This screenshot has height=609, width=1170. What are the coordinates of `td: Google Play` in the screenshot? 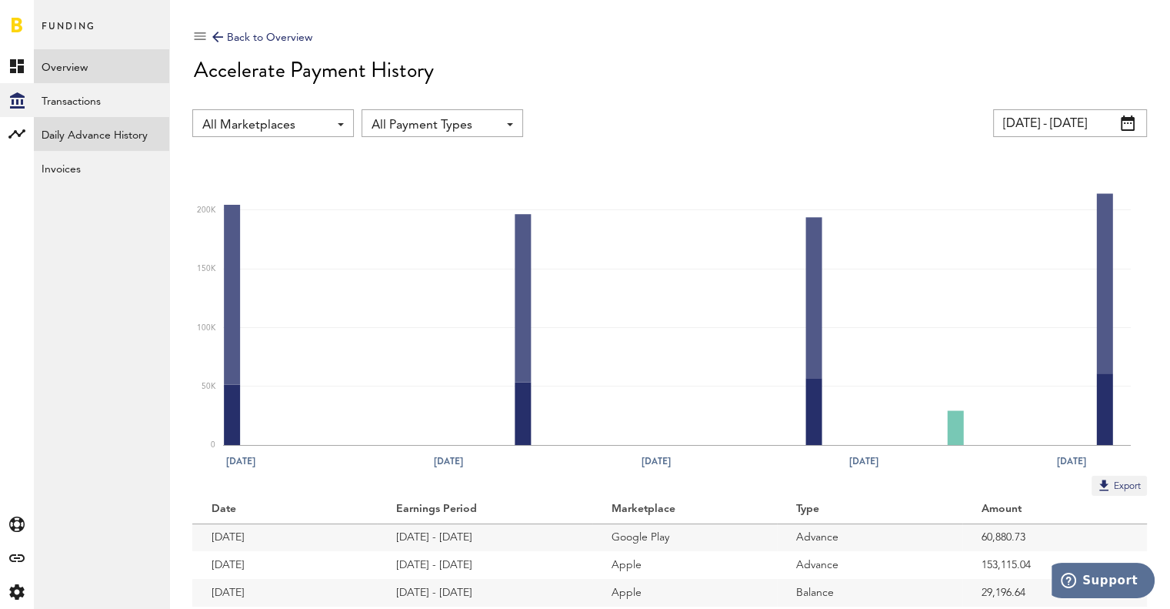 It's located at (685, 537).